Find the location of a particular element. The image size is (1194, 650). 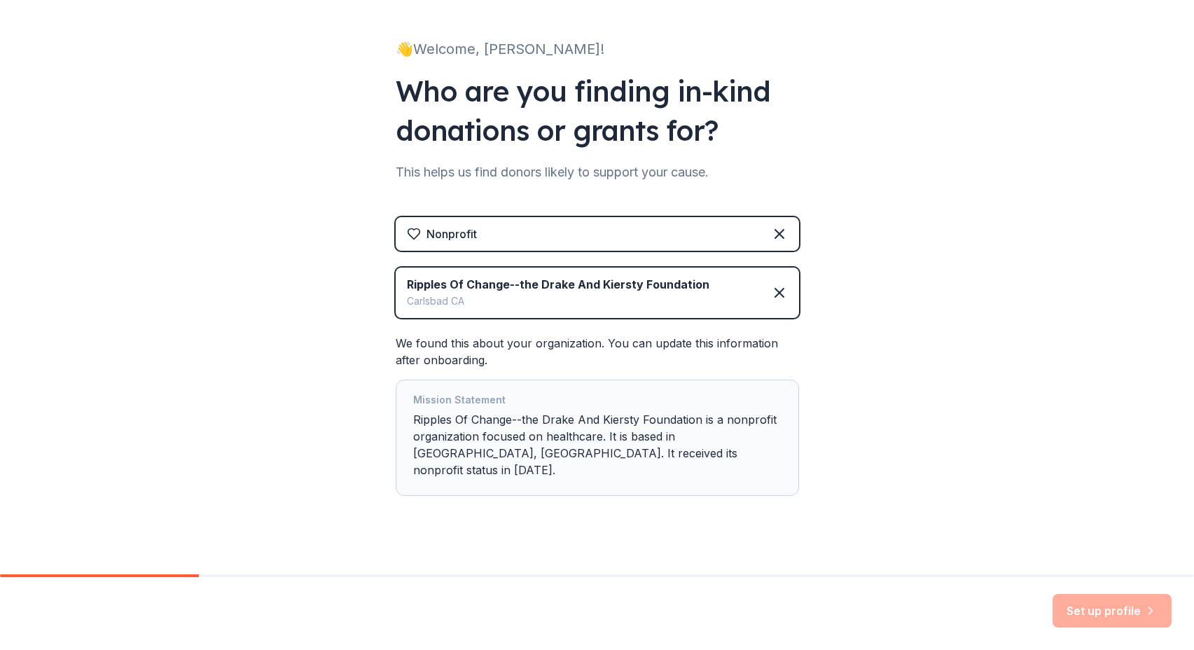

div: Mission Statement is located at coordinates (597, 401).